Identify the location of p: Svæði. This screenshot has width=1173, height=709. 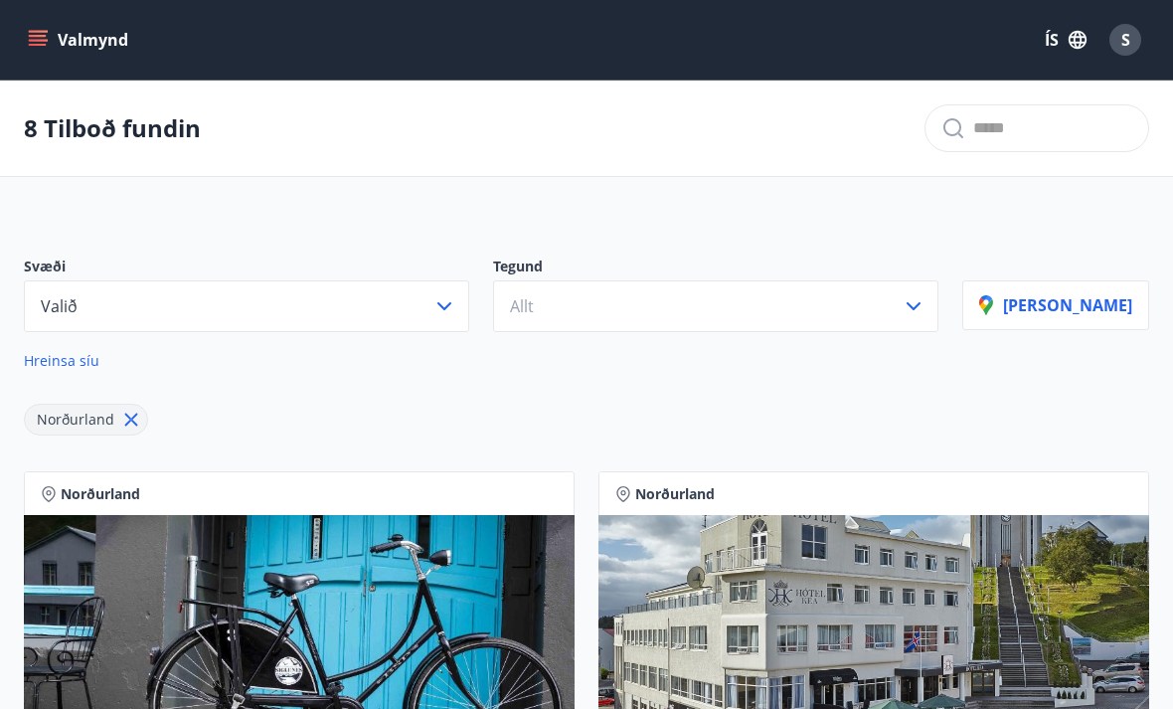
(247, 268).